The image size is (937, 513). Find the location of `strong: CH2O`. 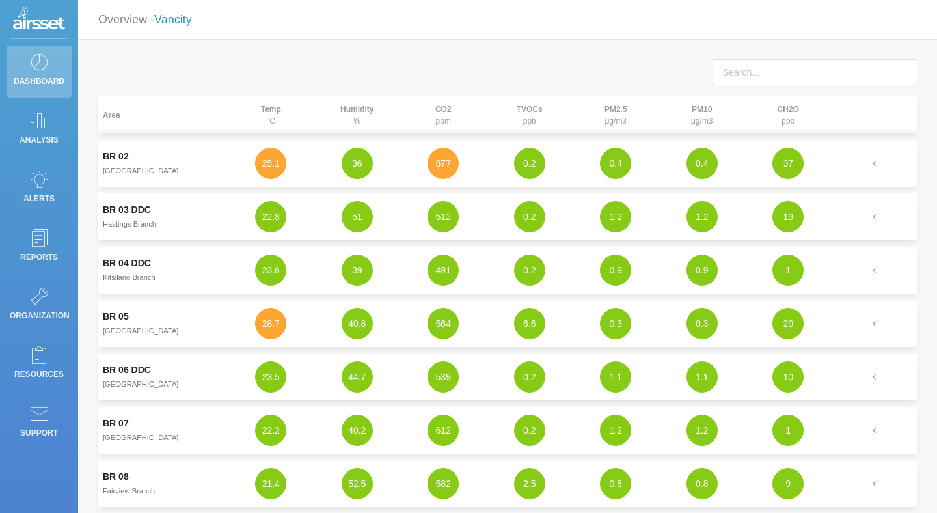

strong: CH2O is located at coordinates (788, 109).